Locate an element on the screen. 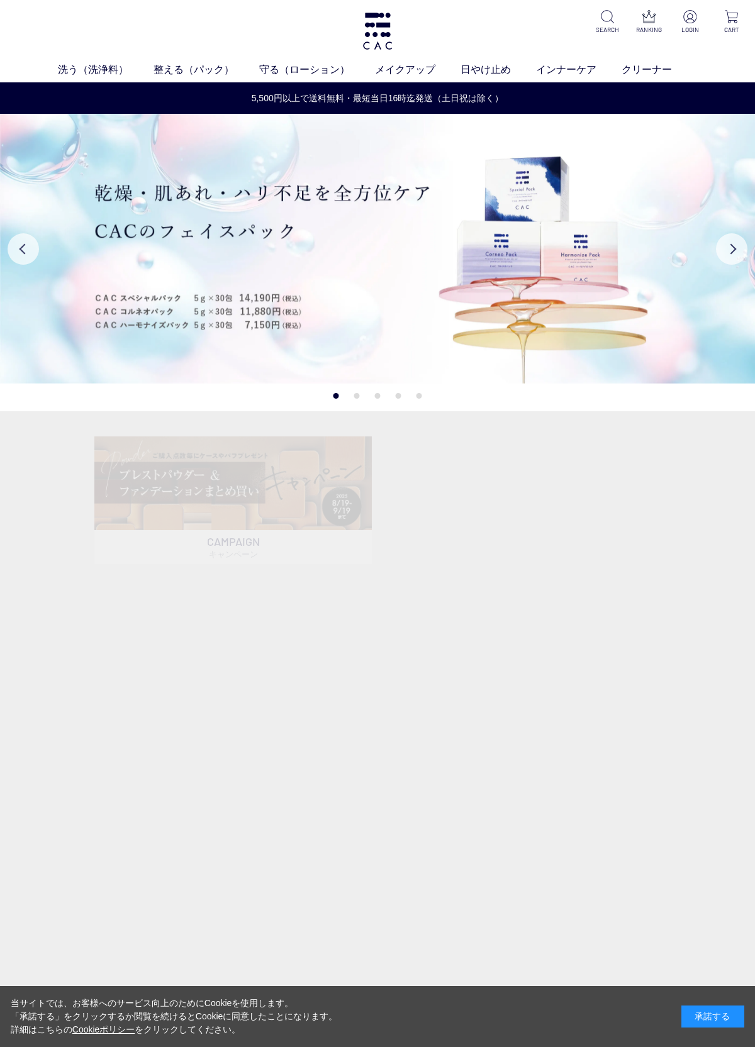 The image size is (755, 1047). a: 5,500円以上で送料無料・最短当日16時迄発送（土日祝は除く） is located at coordinates (377, 98).